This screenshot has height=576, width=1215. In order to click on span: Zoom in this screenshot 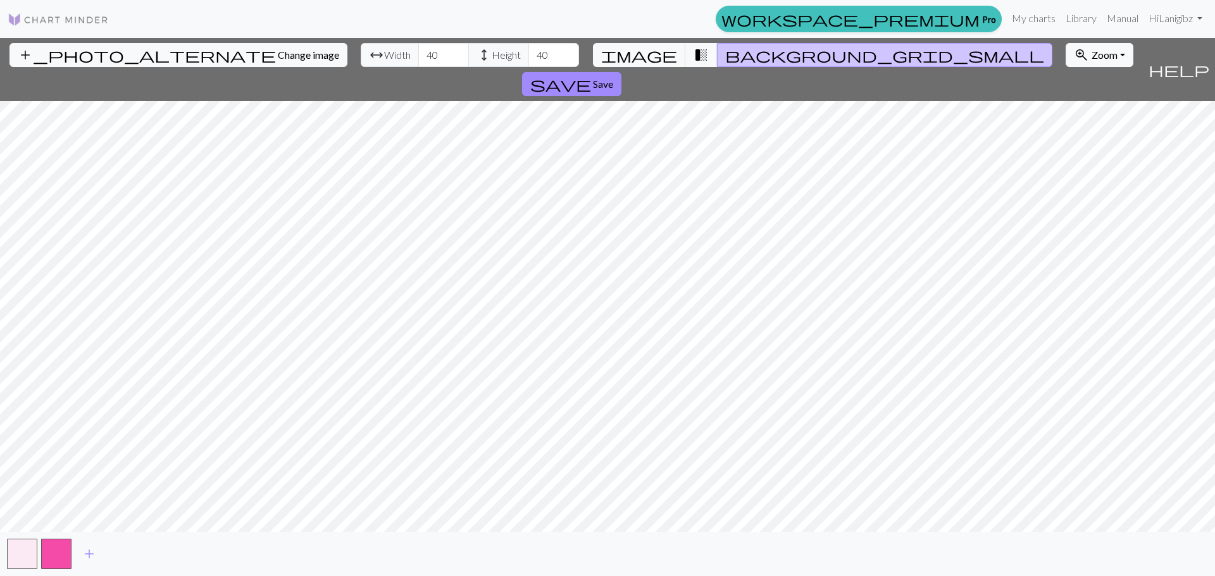, I will do `click(1104, 54)`.